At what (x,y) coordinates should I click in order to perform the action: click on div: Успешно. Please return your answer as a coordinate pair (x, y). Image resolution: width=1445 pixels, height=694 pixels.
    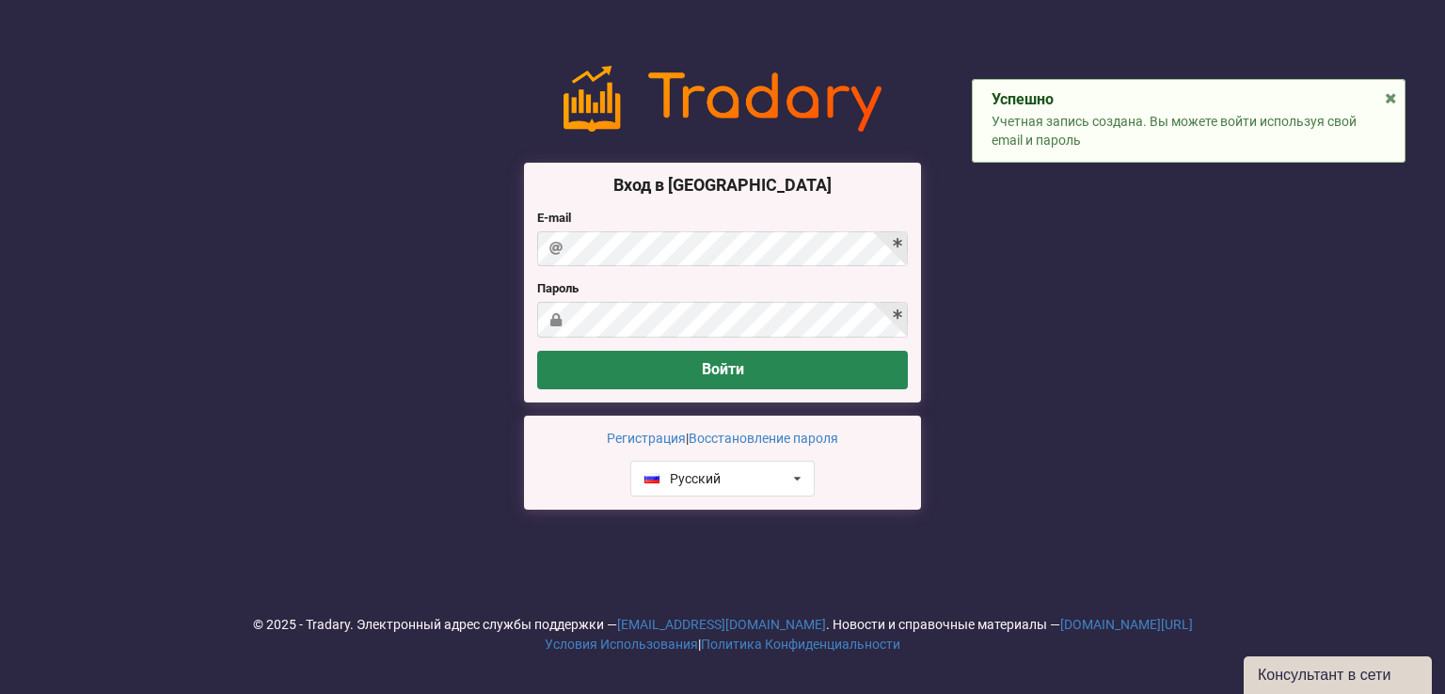
    Looking at the image, I should click on (1188, 100).